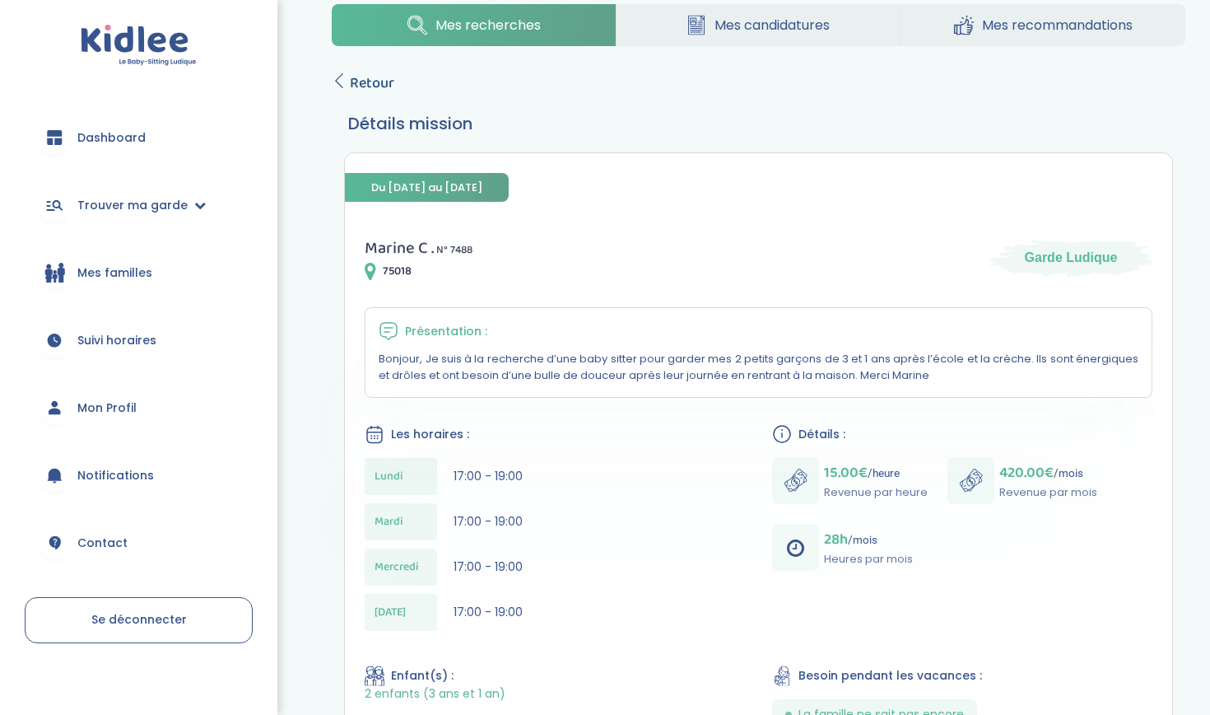  What do you see at coordinates (890, 675) in the screenshot?
I see `span: Besoin pendant les vacances :` at bounding box center [890, 675].